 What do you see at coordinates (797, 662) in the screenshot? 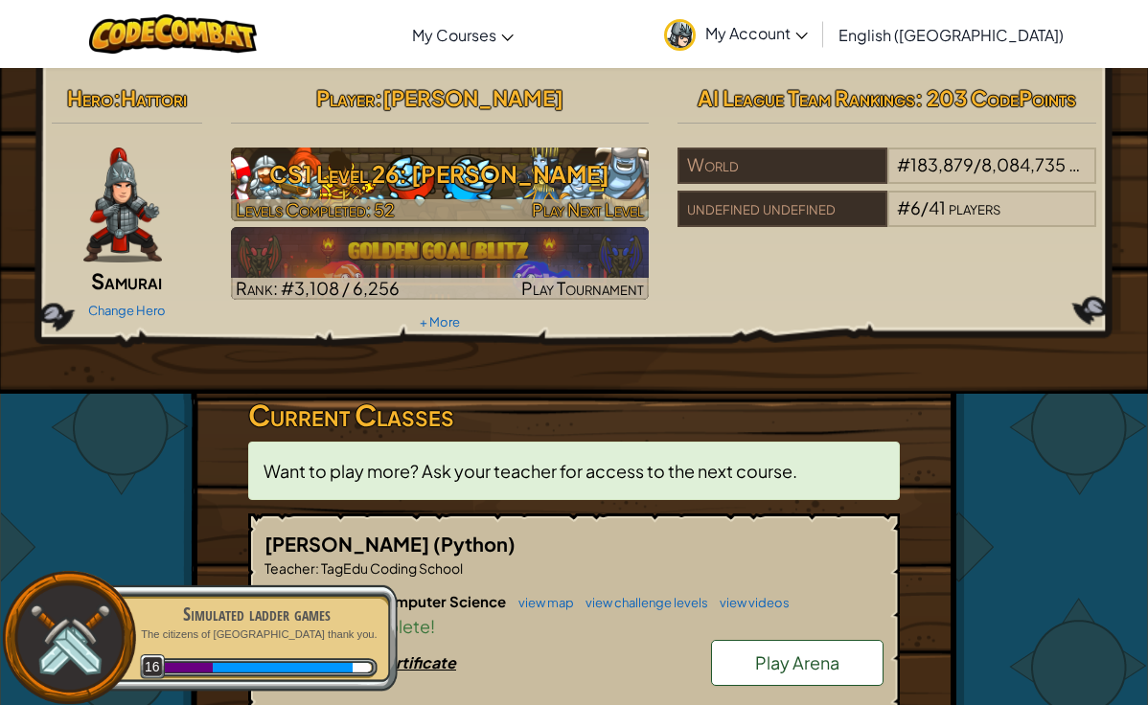
I see `span: Play Arena` at bounding box center [797, 662].